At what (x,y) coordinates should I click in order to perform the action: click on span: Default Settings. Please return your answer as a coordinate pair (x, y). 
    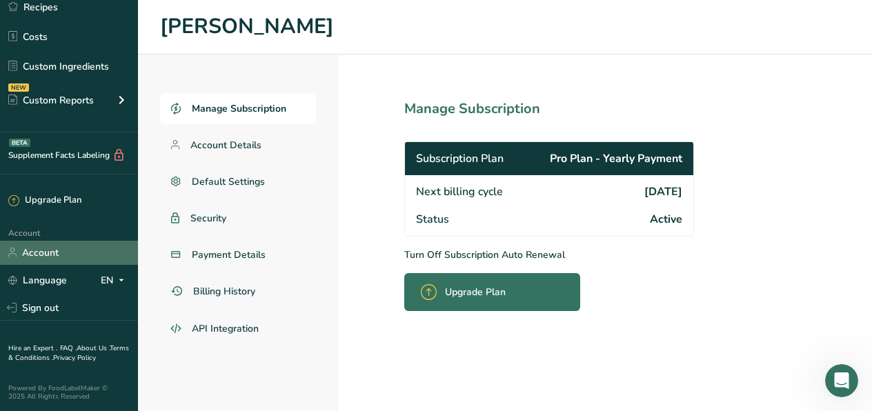
    Looking at the image, I should click on (228, 181).